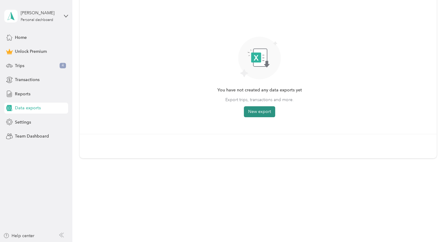  What do you see at coordinates (19, 66) in the screenshot?
I see `span: Trips` at bounding box center [19, 66].